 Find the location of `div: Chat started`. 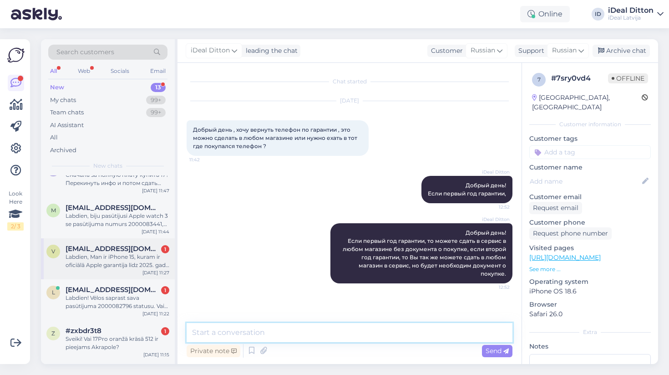

div: Chat started is located at coordinates (349, 81).